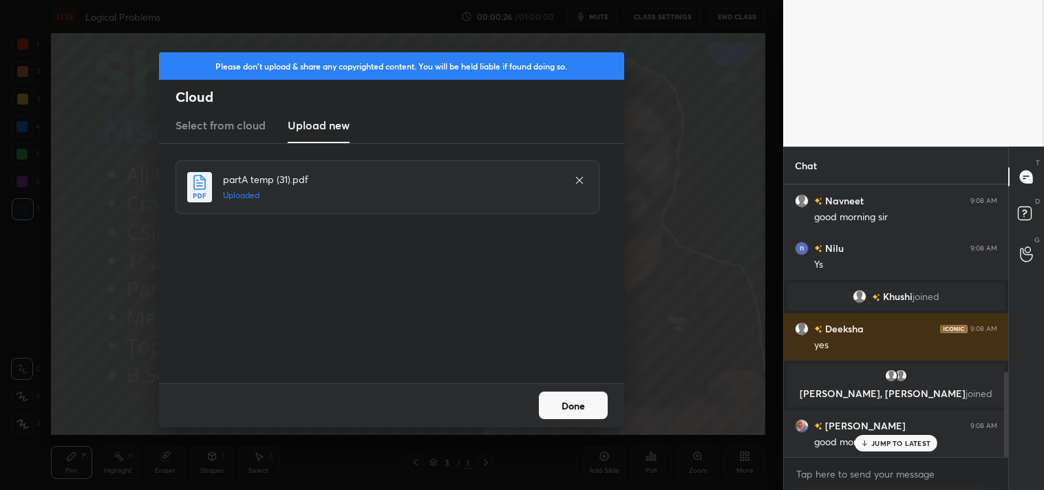 The width and height of the screenshot is (1044, 490). What do you see at coordinates (806, 165) in the screenshot?
I see `p: Chat` at bounding box center [806, 165].